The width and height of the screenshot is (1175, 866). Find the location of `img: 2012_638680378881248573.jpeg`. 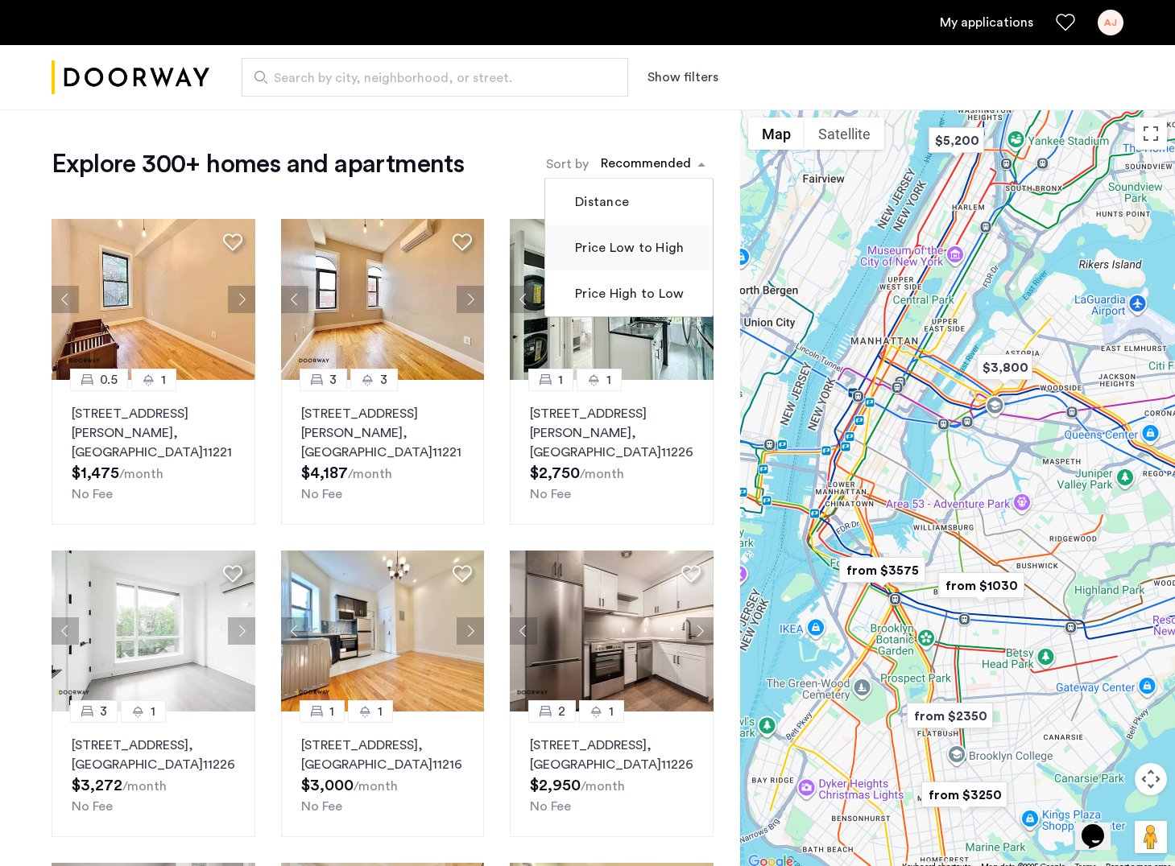

img: 2012_638680378881248573.jpeg is located at coordinates (382, 631).